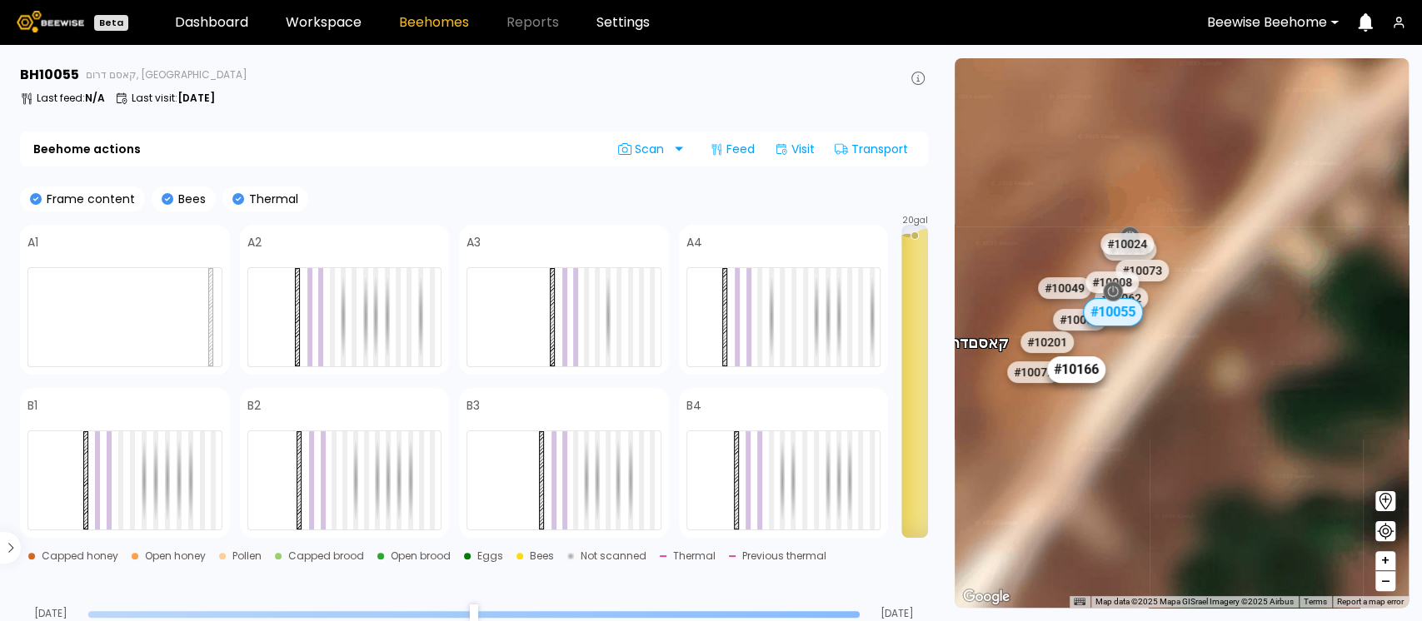 The image size is (1422, 621). What do you see at coordinates (1126, 244) in the screenshot?
I see `div: # 10024` at bounding box center [1126, 244].